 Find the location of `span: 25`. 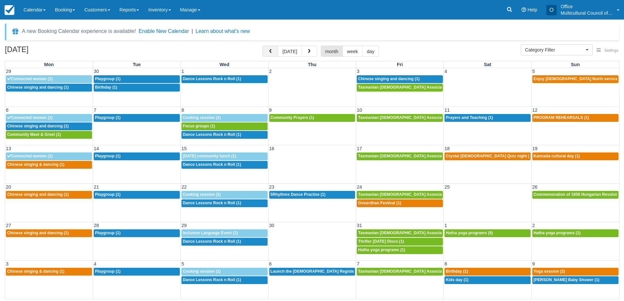

span: 25 is located at coordinates (447, 187).